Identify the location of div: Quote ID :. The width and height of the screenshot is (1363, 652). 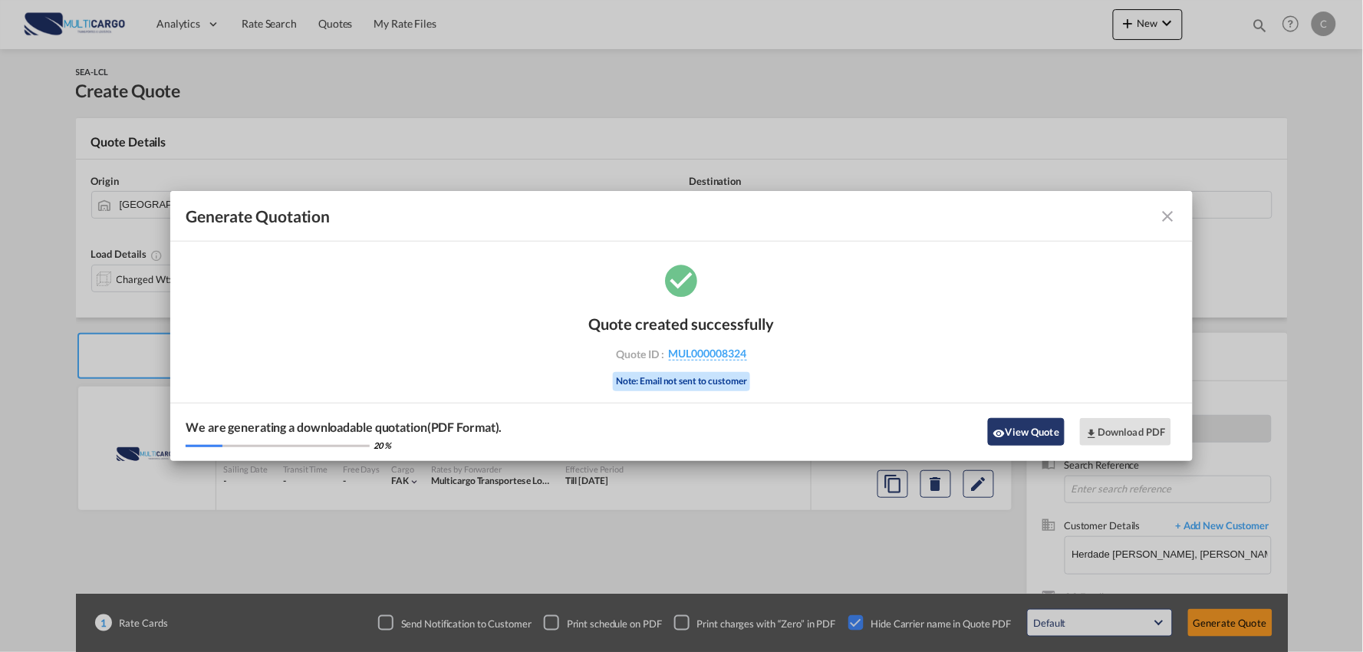
(682, 354).